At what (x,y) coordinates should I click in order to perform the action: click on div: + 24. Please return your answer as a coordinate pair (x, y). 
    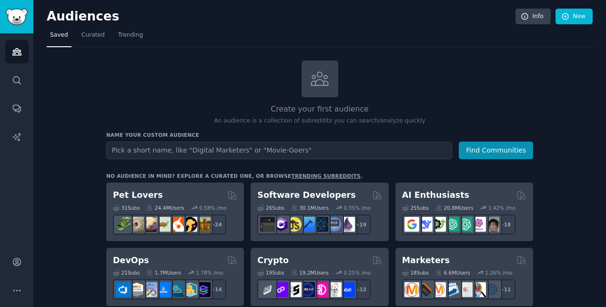
    Looking at the image, I should click on (216, 224).